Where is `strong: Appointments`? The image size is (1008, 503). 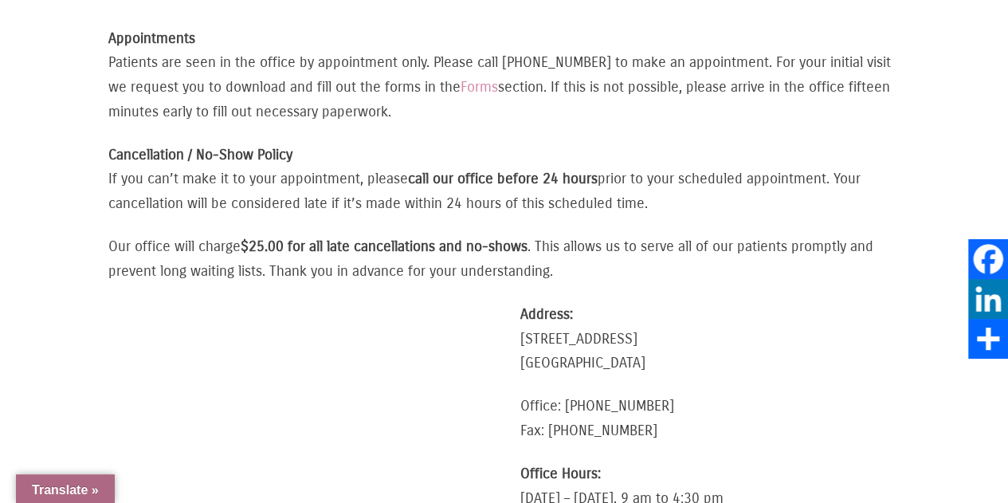 strong: Appointments is located at coordinates (151, 38).